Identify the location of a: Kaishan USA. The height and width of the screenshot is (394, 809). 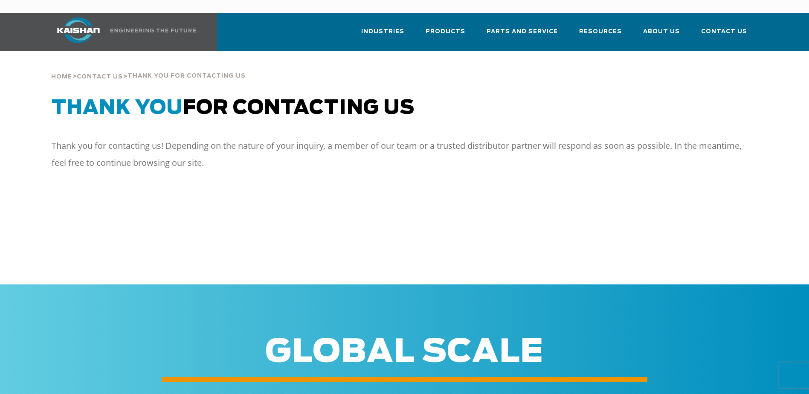
(122, 32).